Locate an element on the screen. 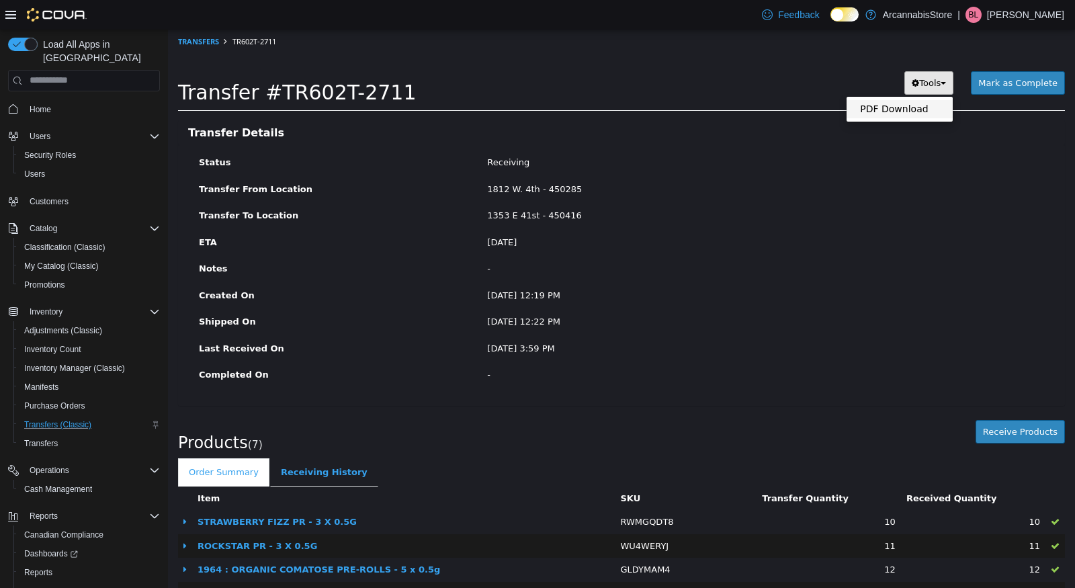  a: Adjustments (Classic) is located at coordinates (63, 331).